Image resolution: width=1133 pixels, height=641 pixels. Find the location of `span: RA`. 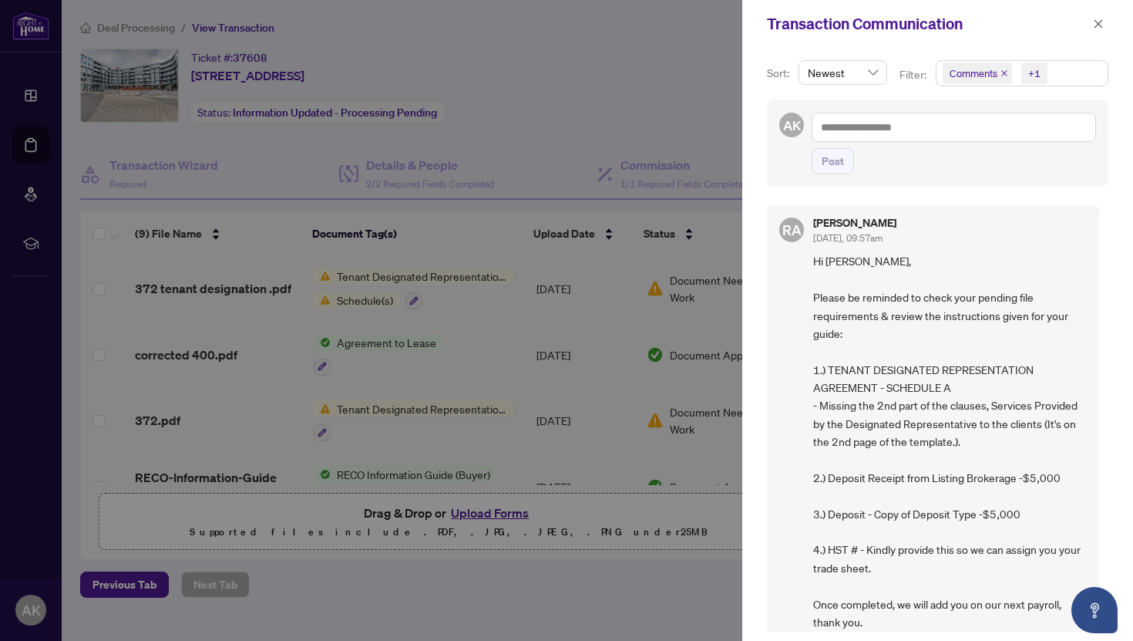

span: RA is located at coordinates (792, 230).